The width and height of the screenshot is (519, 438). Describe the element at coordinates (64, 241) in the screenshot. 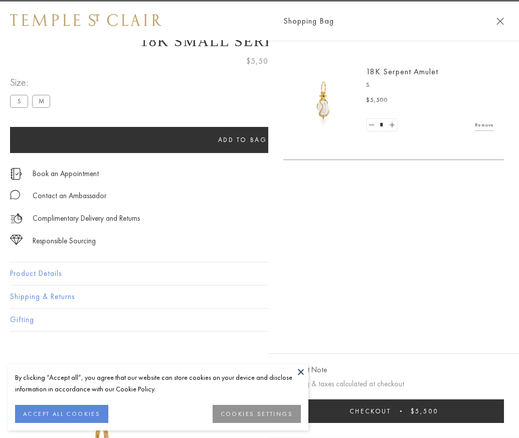

I see `div: Responsible Sourcing` at that location.